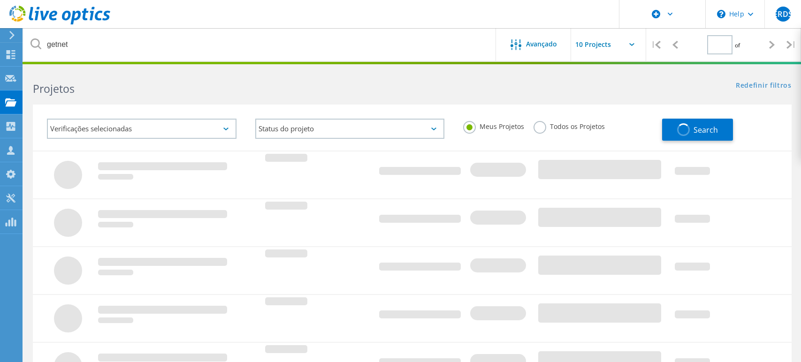 The image size is (801, 362). Describe the element at coordinates (142, 129) in the screenshot. I see `div: Verificações selecionadas` at that location.